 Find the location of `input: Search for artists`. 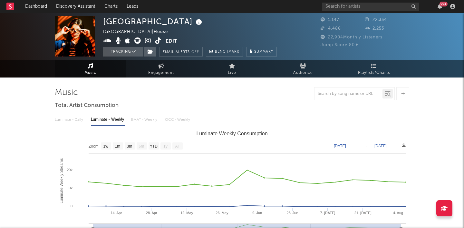

input: Search for artists is located at coordinates (371, 6).